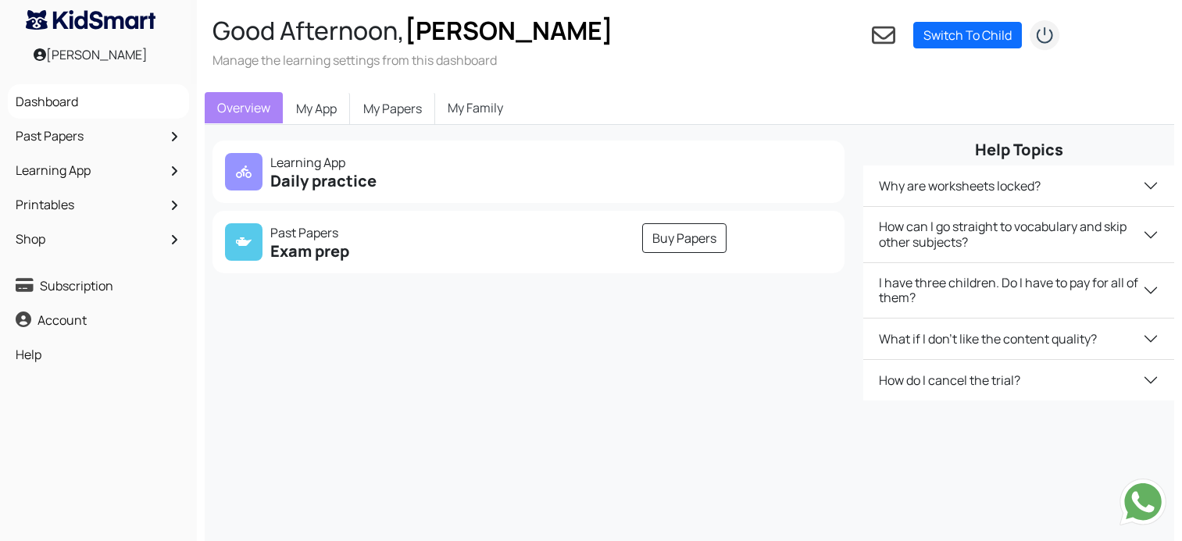 The width and height of the screenshot is (1182, 541). Describe the element at coordinates (98, 320) in the screenshot. I see `a: Account` at that location.